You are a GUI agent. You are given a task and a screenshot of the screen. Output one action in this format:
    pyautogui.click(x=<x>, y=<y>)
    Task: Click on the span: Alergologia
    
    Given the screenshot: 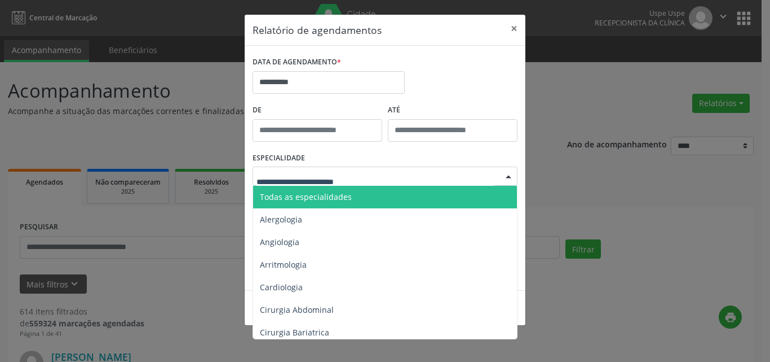 What is the action you would take?
    pyautogui.click(x=281, y=219)
    